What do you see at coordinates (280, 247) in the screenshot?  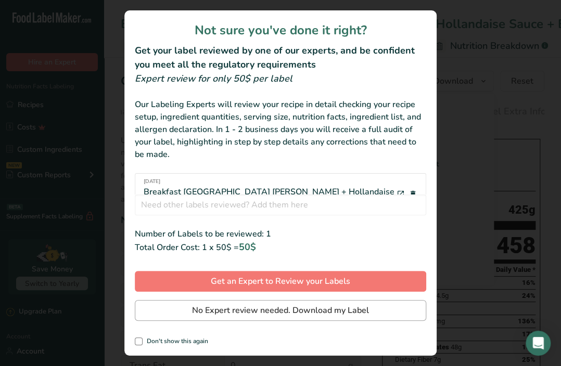 I see `div: Total Order Cost: 1 x 50$ =` at bounding box center [280, 247].